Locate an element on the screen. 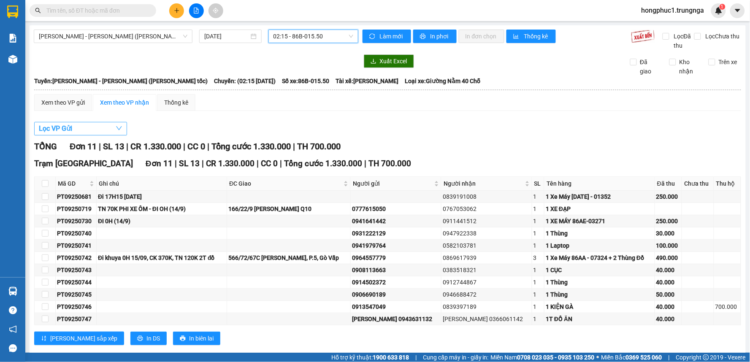 This screenshot has height=362, width=750. th: Đã thu is located at coordinates (668, 184).